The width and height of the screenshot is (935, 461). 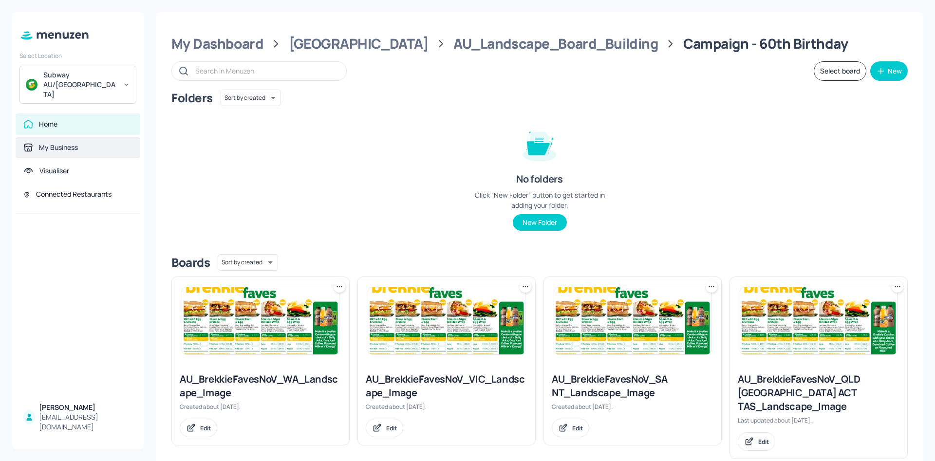 What do you see at coordinates (447, 386) in the screenshot?
I see `div: AU_BrekkieFavesNoV_VIC_Landscape_Image` at bounding box center [447, 386].